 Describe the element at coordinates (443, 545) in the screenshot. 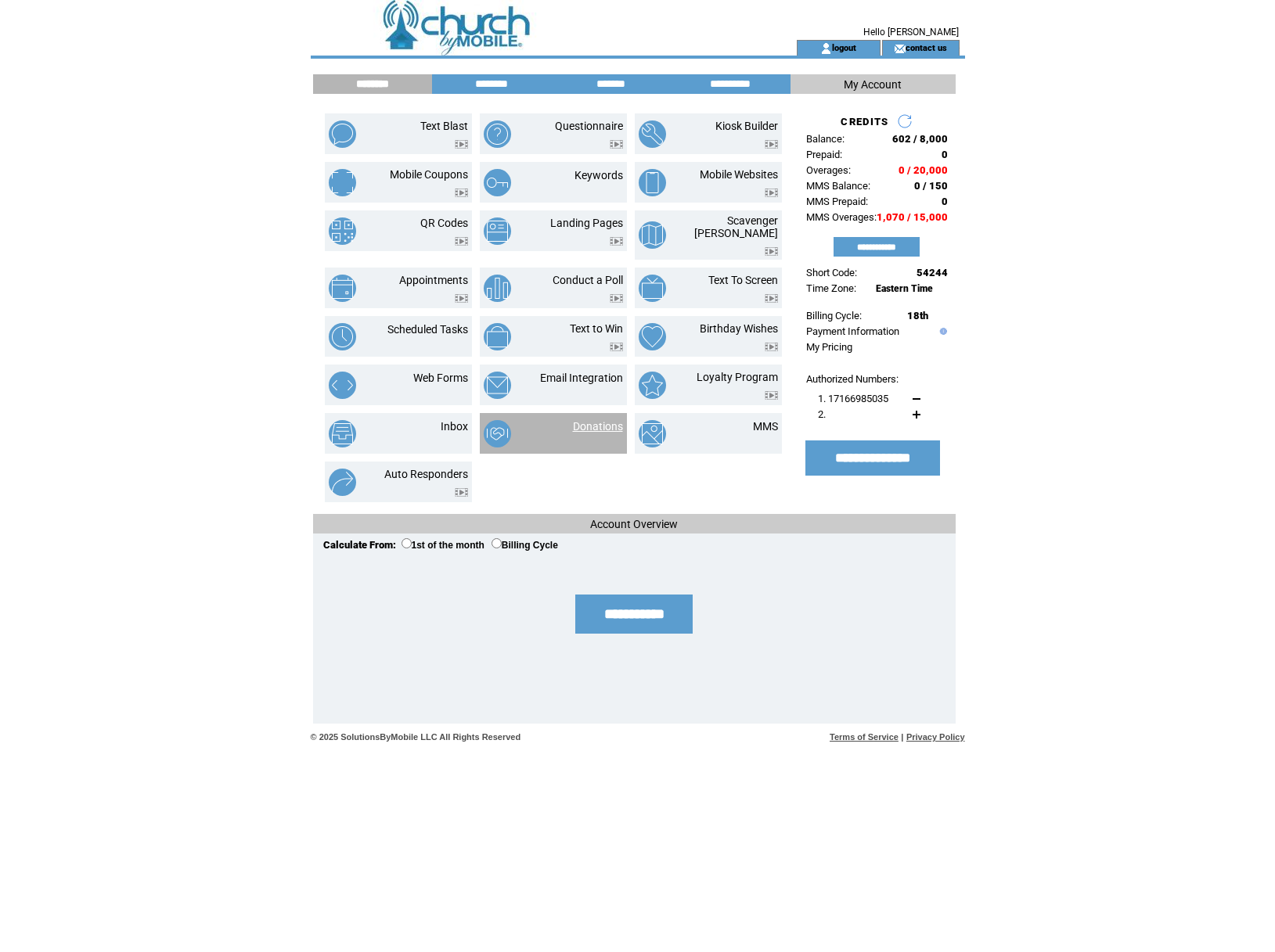

I see `label: 1st of the month` at that location.